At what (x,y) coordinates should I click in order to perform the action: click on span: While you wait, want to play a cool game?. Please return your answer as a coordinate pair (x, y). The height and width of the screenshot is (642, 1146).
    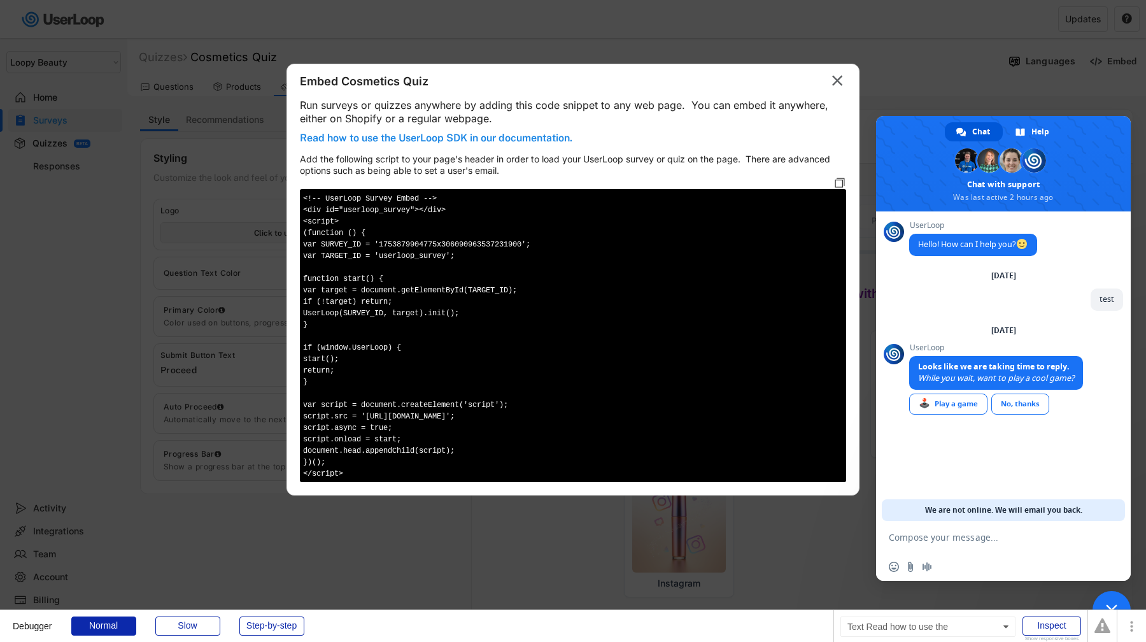
    Looking at the image, I should click on (996, 378).